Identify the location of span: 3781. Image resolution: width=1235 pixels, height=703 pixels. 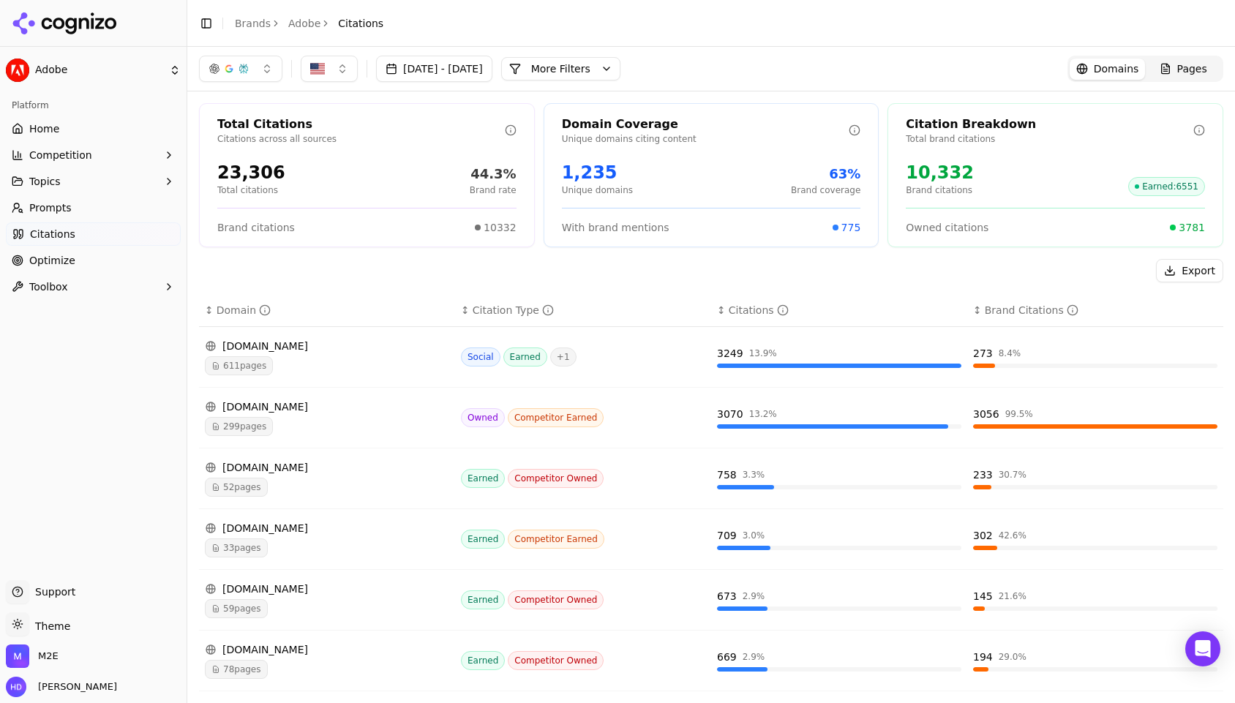
(1192, 227).